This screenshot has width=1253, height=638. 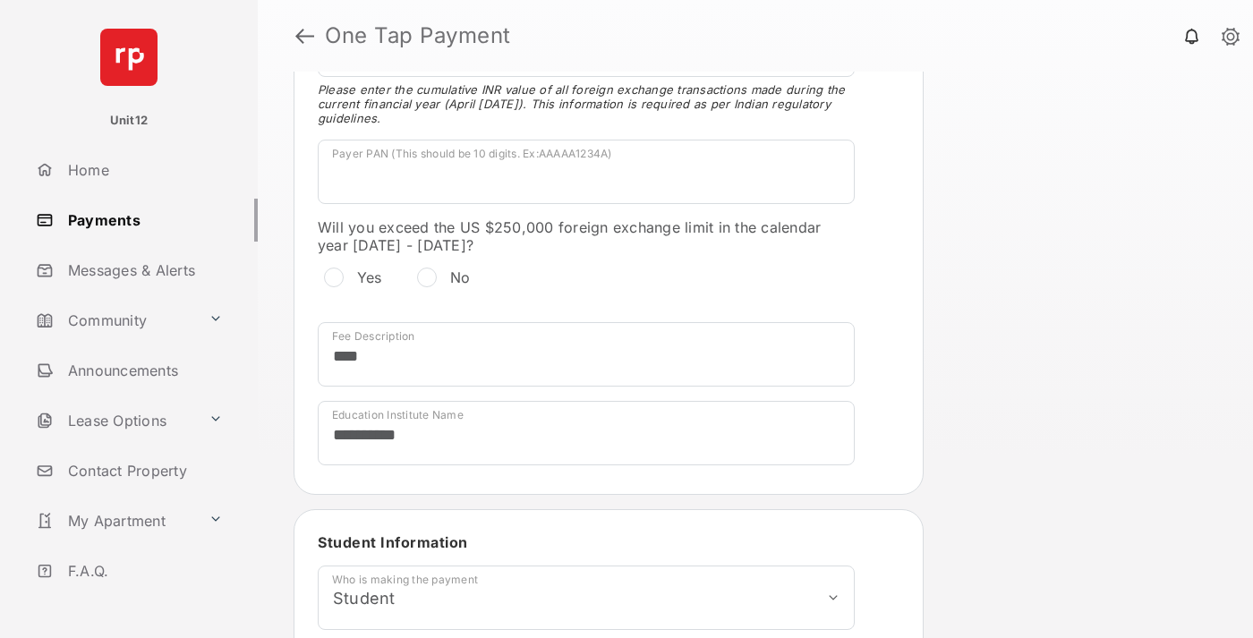 I want to click on span: Student Information, so click(x=393, y=542).